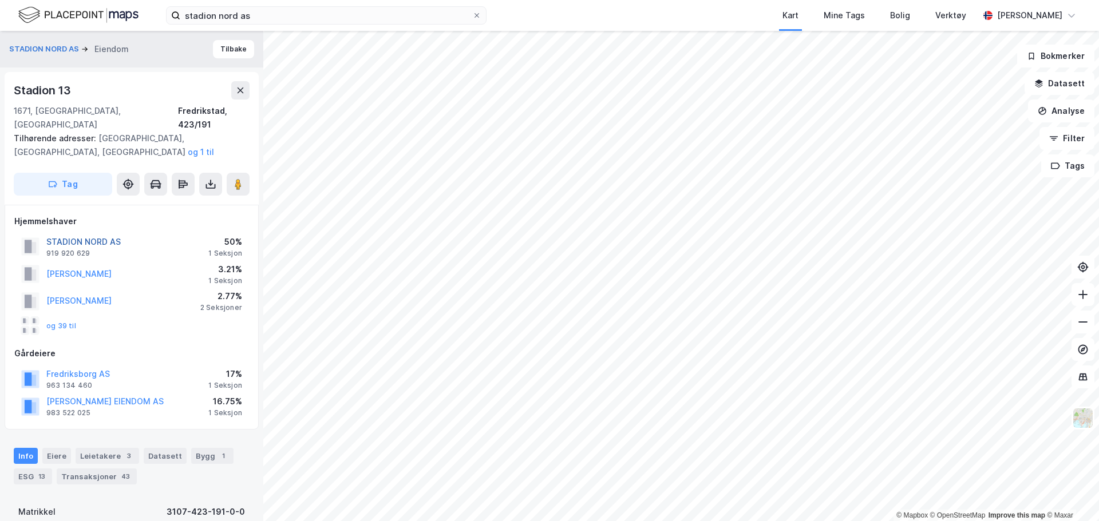 This screenshot has width=1099, height=521. What do you see at coordinates (844, 15) in the screenshot?
I see `div: Mine Tags` at bounding box center [844, 15].